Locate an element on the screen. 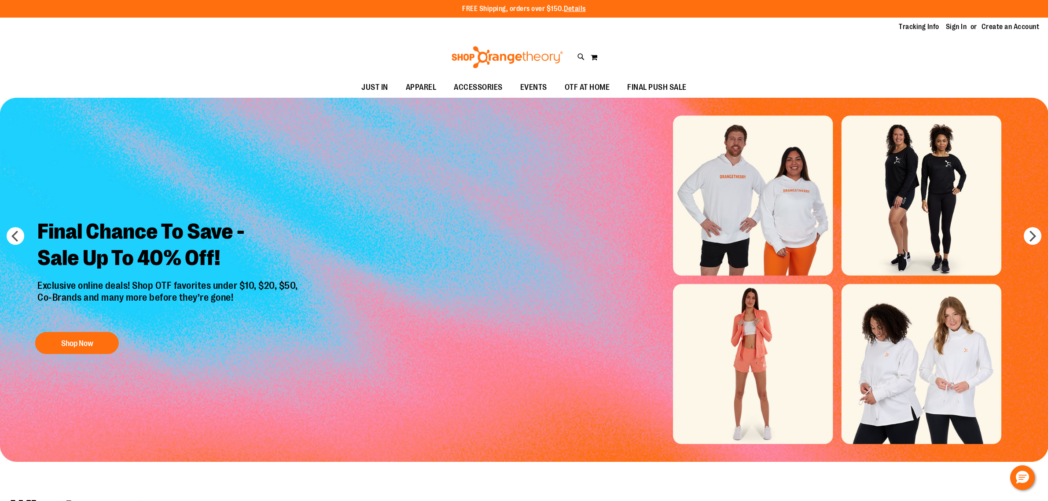 The width and height of the screenshot is (1048, 501). span: APPAREL is located at coordinates (421, 87).